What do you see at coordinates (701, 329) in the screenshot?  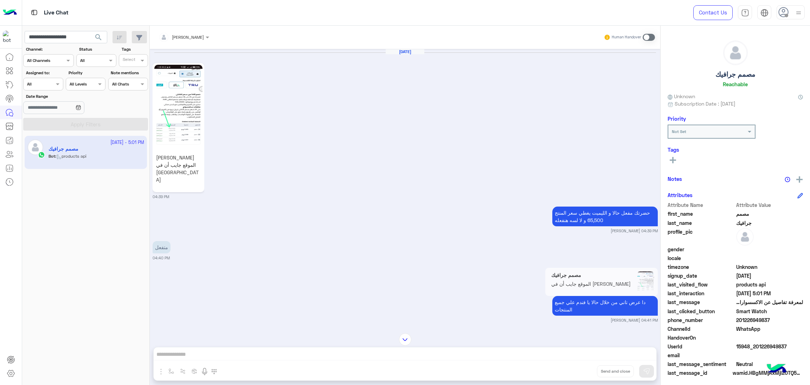 I see `span: ChannelId` at bounding box center [701, 329].